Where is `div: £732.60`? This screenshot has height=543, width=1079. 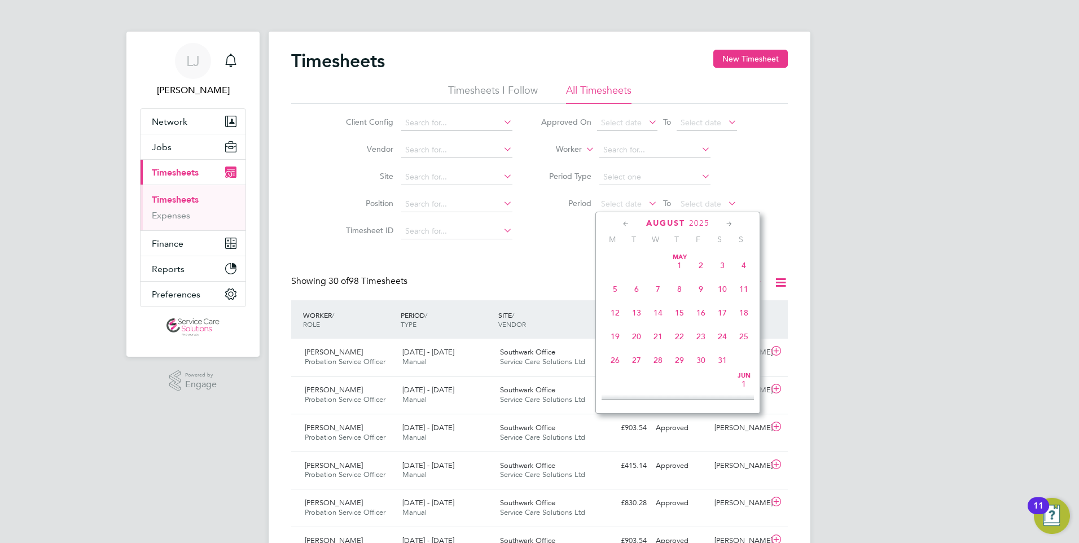 div: £732.60 is located at coordinates (622, 352).